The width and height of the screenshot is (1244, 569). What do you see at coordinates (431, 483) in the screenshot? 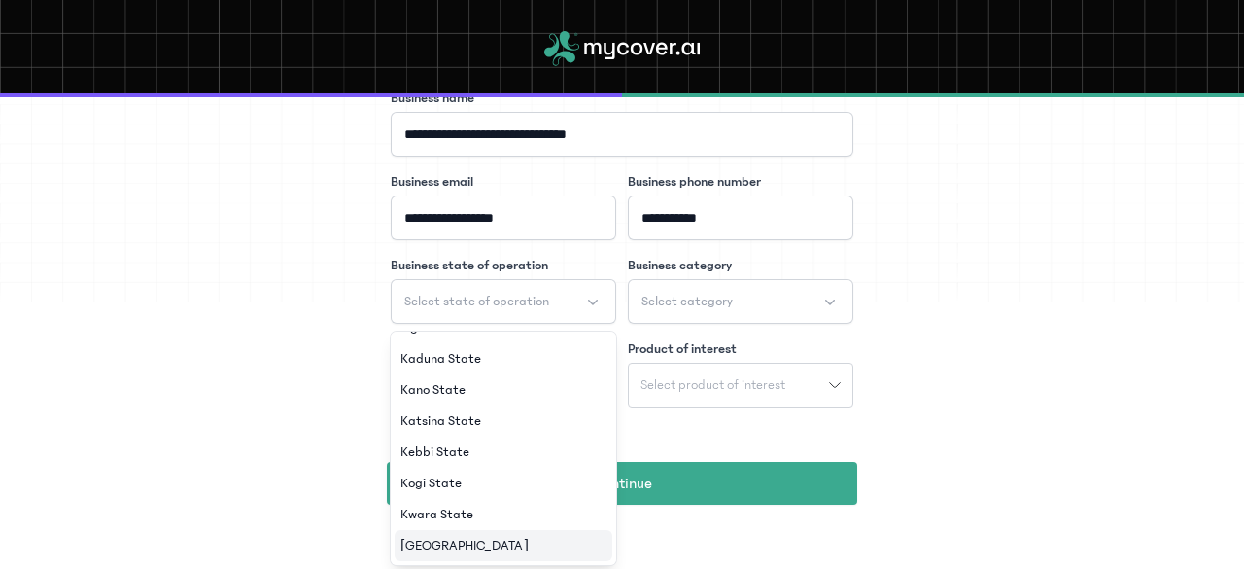
I see `span: Kogi State` at bounding box center [431, 483].